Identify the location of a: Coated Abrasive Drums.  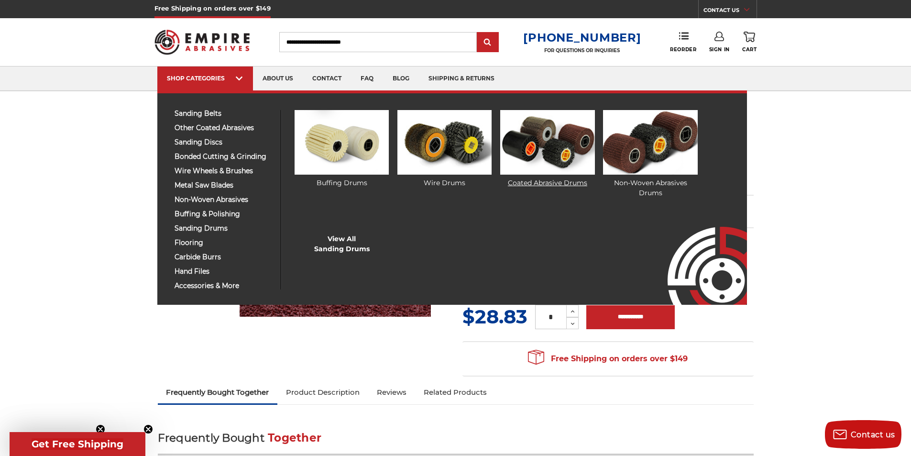
(547, 149).